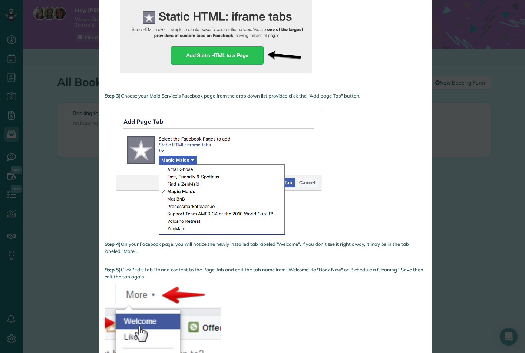 Image resolution: width=525 pixels, height=353 pixels. I want to click on p: Choose your Maid Service's Facebook page from the drop down list provided click the "Add page Tab..., so click(265, 96).